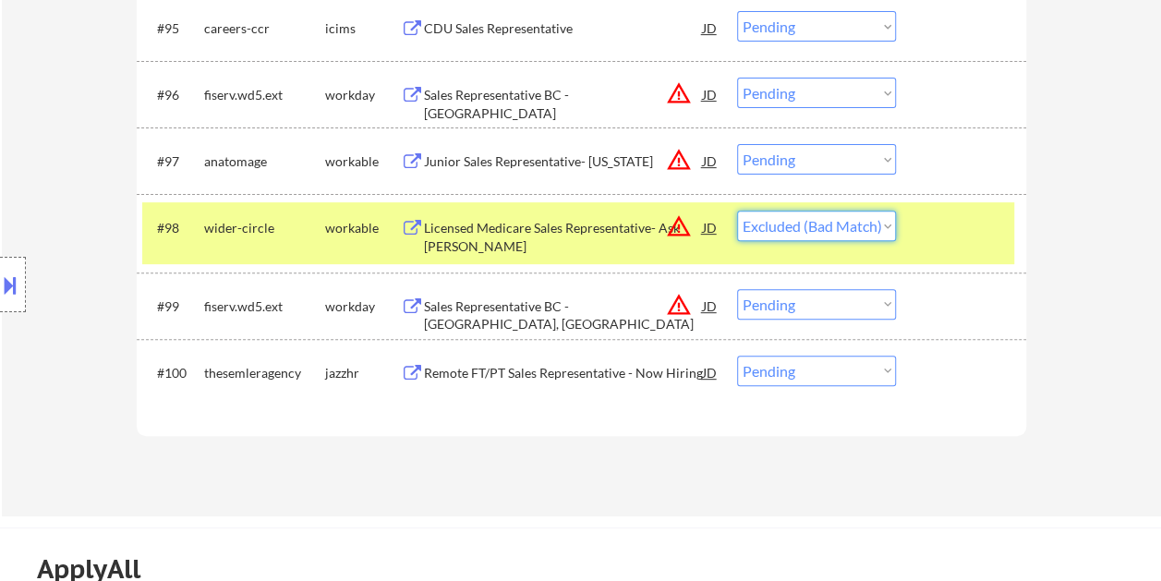 This screenshot has width=1161, height=581. I want to click on div: careers-ccr, so click(264, 29).